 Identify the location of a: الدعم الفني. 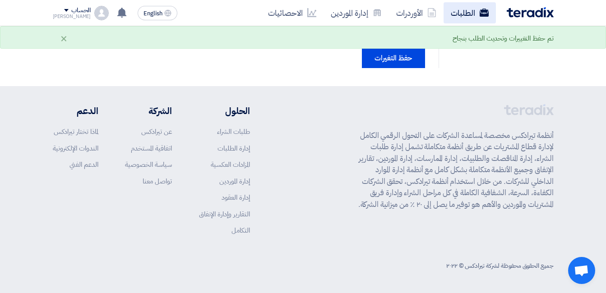
(84, 165).